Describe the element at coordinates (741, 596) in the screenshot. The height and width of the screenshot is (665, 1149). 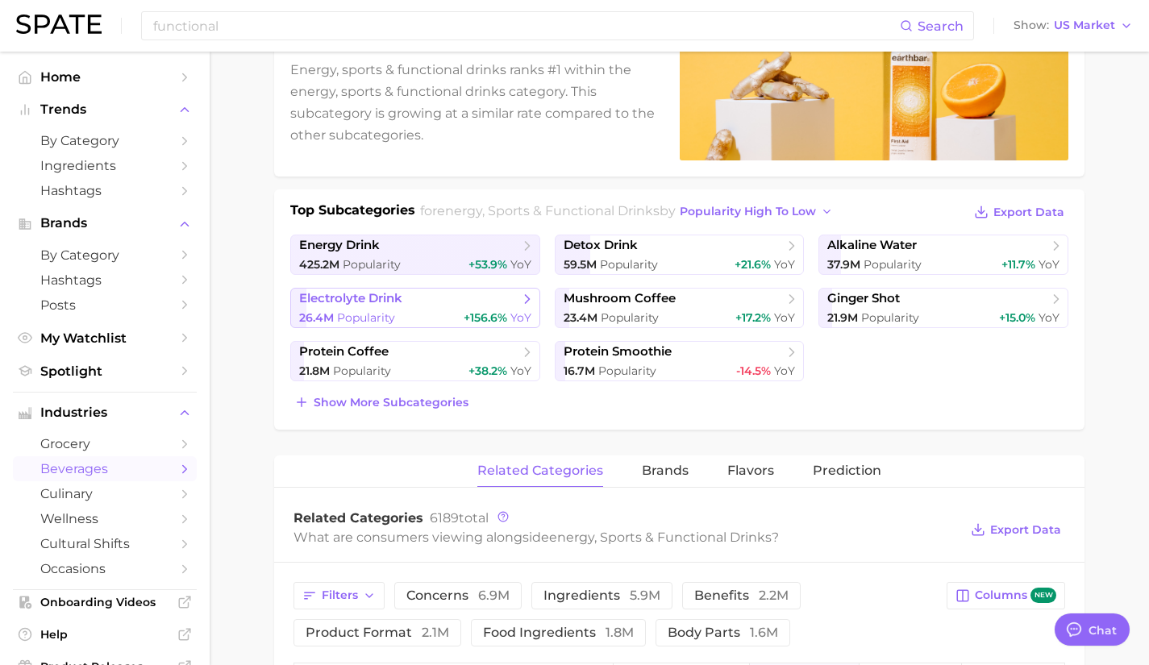
I see `span: benefits` at that location.